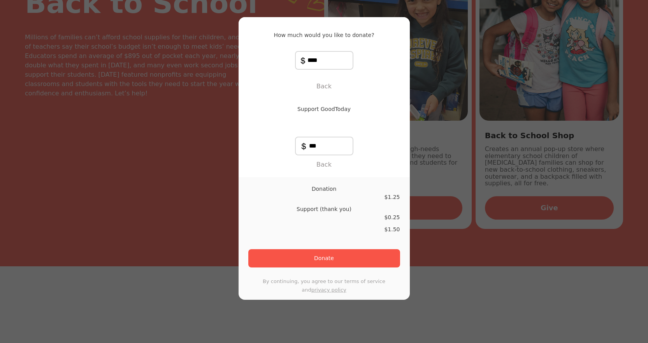 This screenshot has width=648, height=343. What do you see at coordinates (324, 258) in the screenshot?
I see `button: Donate` at bounding box center [324, 258].